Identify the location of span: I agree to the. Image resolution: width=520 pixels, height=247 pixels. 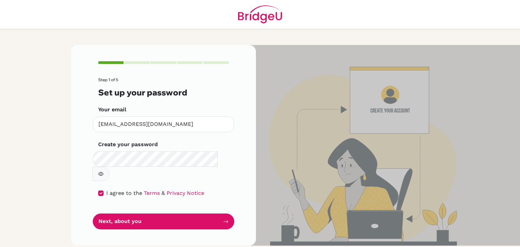
(124, 193).